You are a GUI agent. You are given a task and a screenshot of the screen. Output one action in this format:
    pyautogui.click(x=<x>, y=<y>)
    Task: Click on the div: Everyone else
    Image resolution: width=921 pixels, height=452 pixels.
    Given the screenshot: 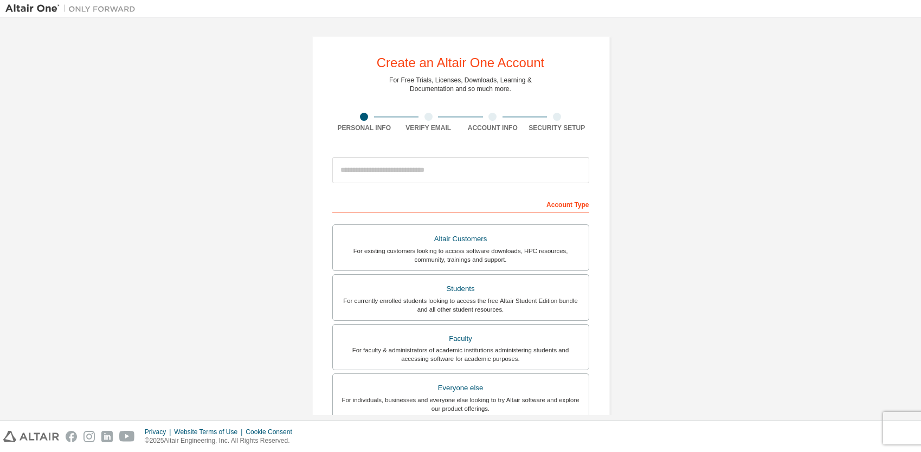 What is the action you would take?
    pyautogui.click(x=461, y=388)
    